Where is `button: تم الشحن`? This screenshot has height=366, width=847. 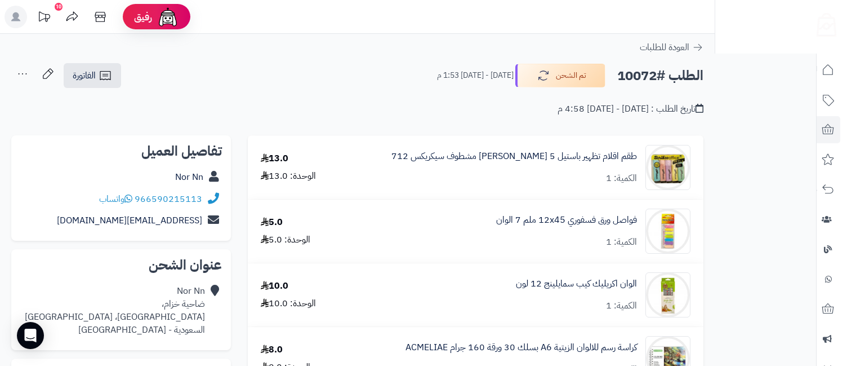 button: تم الشحن is located at coordinates (561, 75).